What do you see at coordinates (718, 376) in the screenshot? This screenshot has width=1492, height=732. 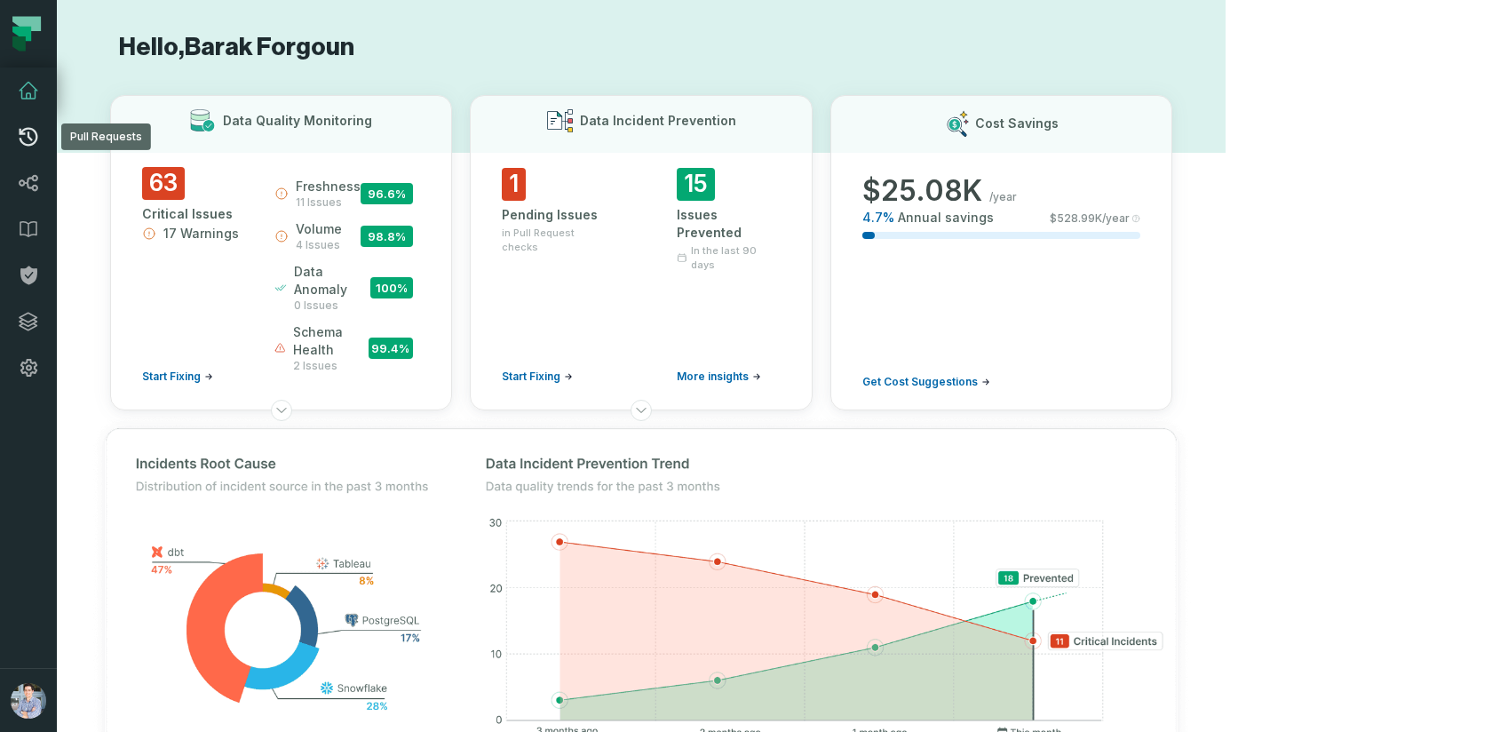 I see `a: More insights` at bounding box center [718, 376].